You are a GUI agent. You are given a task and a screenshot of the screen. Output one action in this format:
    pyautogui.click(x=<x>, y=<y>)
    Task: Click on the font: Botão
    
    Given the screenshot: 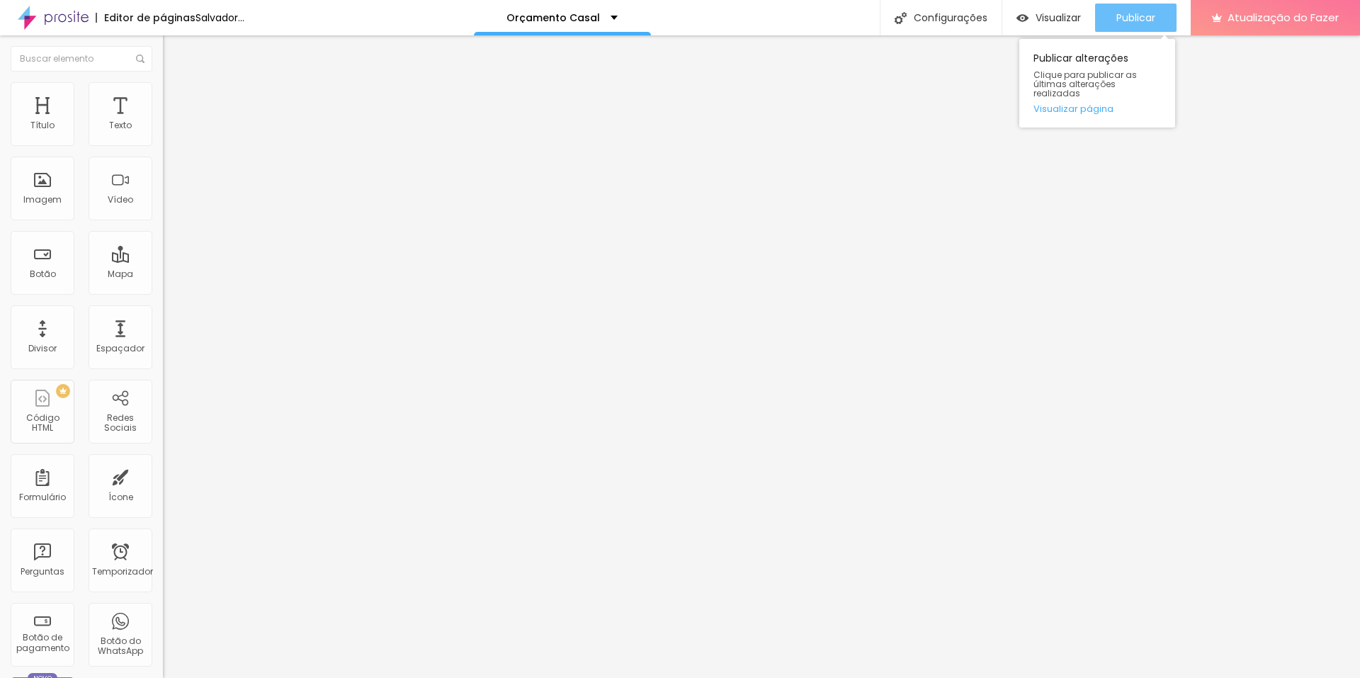 What is the action you would take?
    pyautogui.click(x=43, y=273)
    